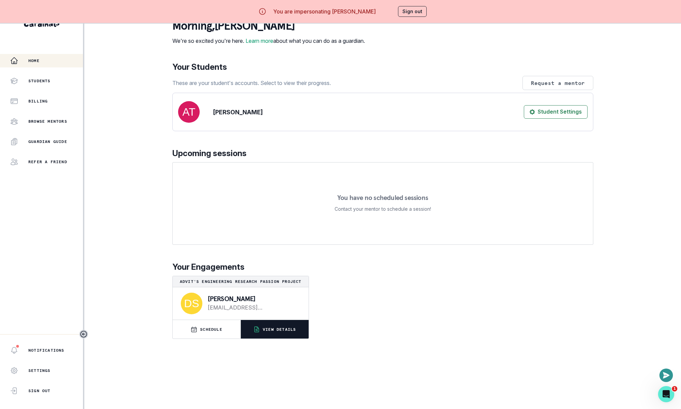 The height and width of the screenshot is (409, 681). What do you see at coordinates (48, 121) in the screenshot?
I see `p: Browse Mentors` at bounding box center [48, 121].